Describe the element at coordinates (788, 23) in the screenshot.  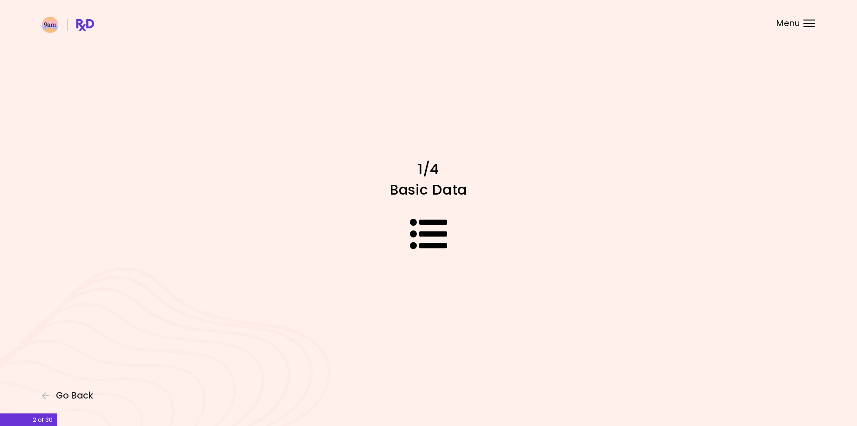
I see `span: Menu` at that location.